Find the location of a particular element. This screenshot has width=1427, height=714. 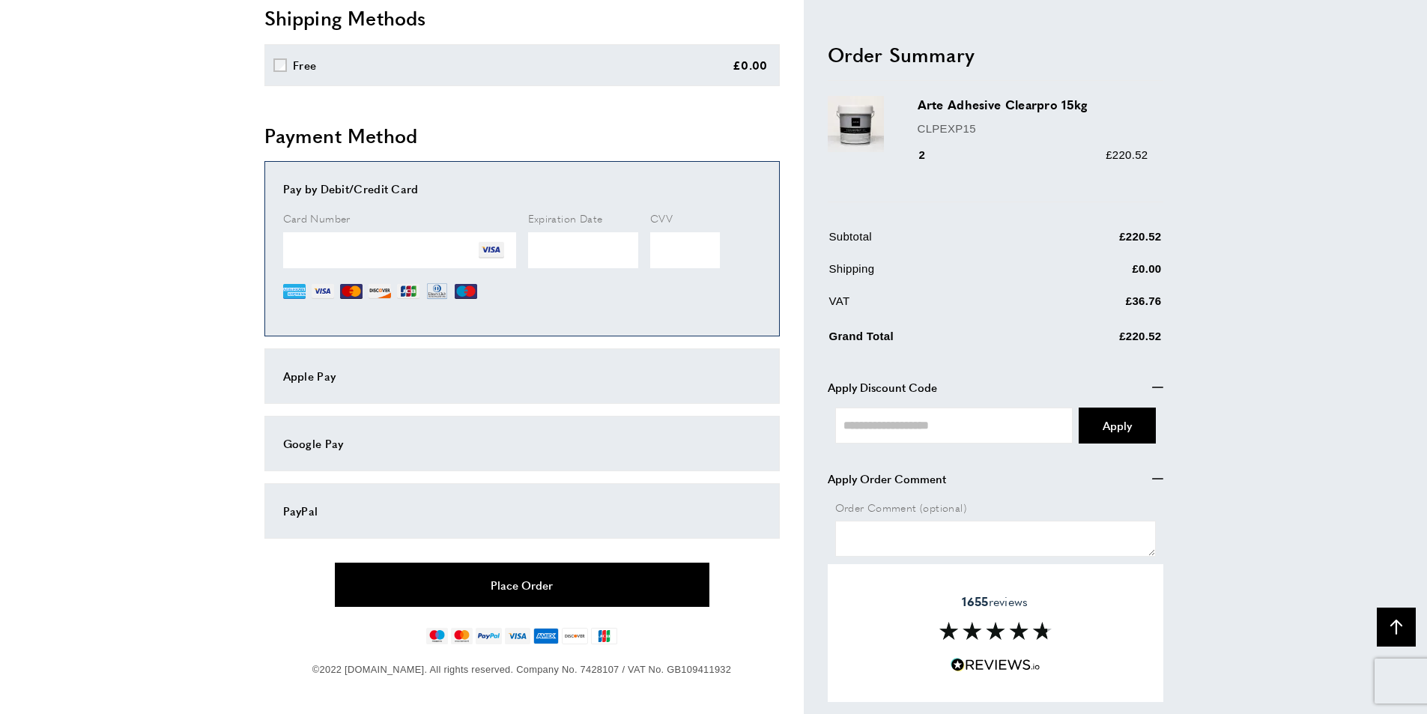

img: Arte Adhesive Clearpro 15kg is located at coordinates (855, 124).